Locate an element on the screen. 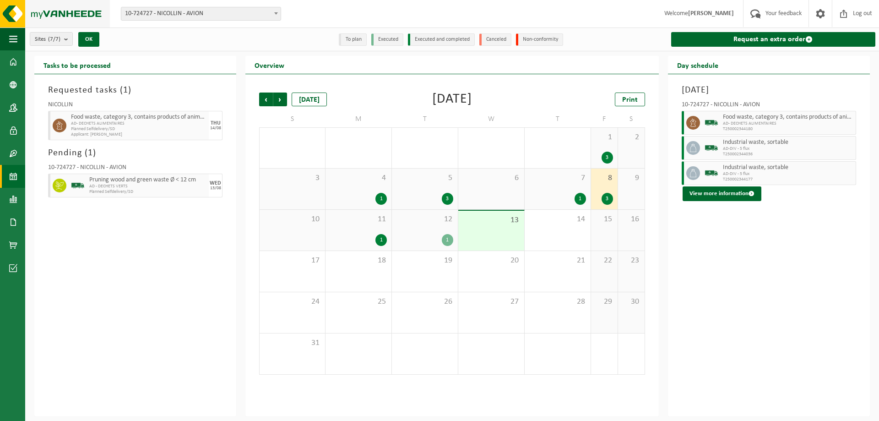 Image resolution: width=879 pixels, height=421 pixels. span: 19 is located at coordinates (425, 260).